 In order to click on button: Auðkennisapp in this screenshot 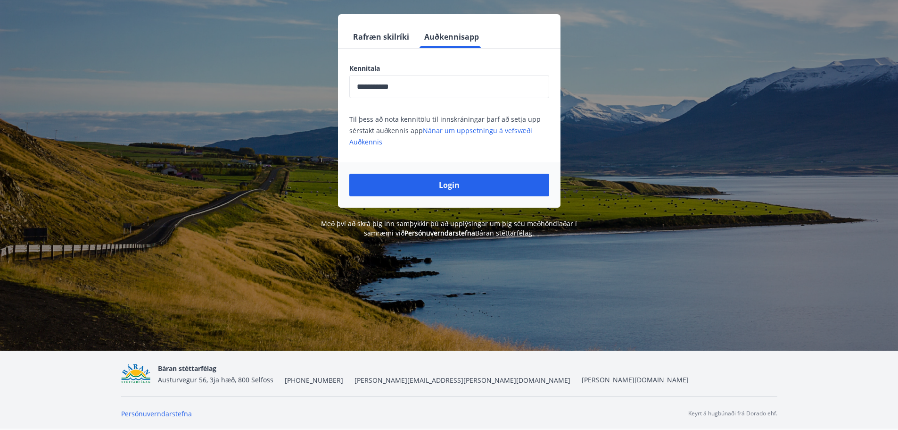, I will do `click(452, 37)`.